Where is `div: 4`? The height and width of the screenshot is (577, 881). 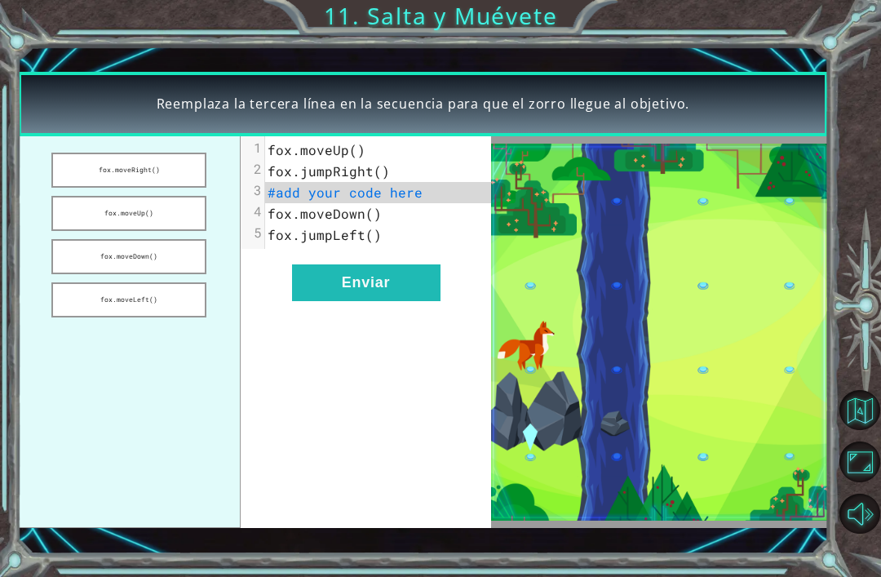 div: 4 is located at coordinates (252, 211).